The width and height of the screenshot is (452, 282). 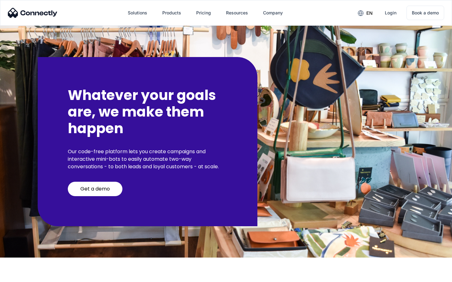 I want to click on a: Login, so click(x=390, y=13).